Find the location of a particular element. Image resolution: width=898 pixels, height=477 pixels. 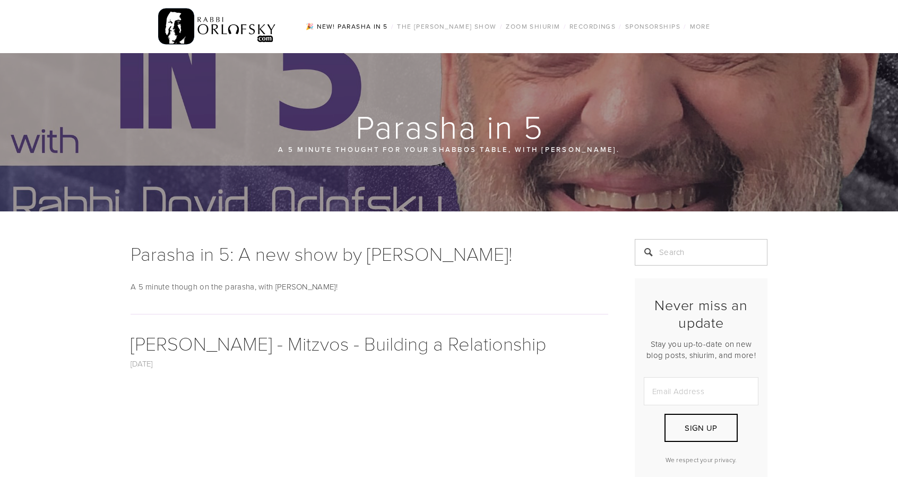

p: We respect your privacy. is located at coordinates (701, 459).